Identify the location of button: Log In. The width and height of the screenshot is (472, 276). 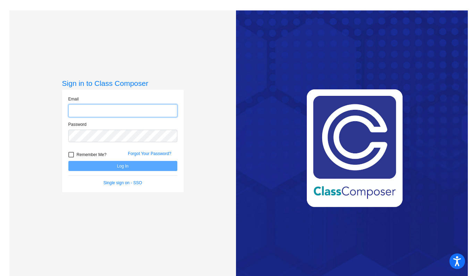
(123, 166).